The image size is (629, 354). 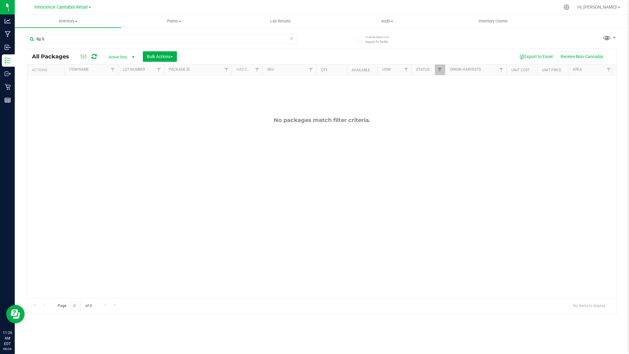 What do you see at coordinates (577, 69) in the screenshot?
I see `a: Area` at bounding box center [577, 69].